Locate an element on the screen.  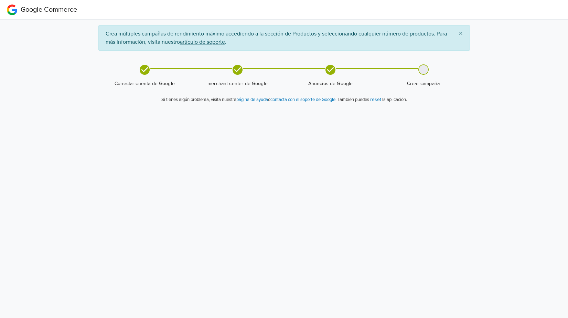
a: página de ayuda is located at coordinates (252, 99).